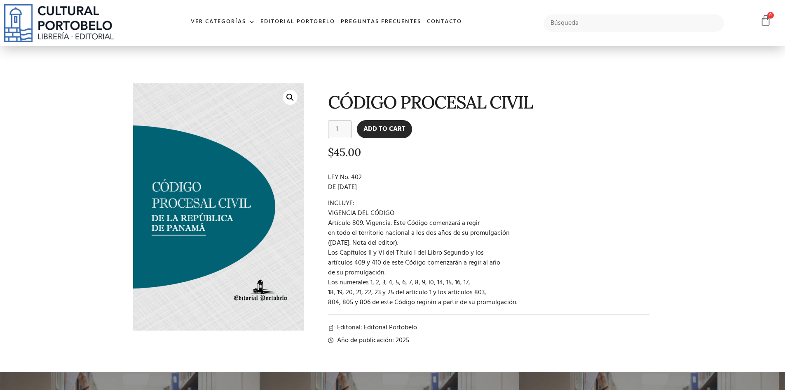 The height and width of the screenshot is (390, 785). What do you see at coordinates (298, 22) in the screenshot?
I see `a: Editorial Portobelo` at bounding box center [298, 22].